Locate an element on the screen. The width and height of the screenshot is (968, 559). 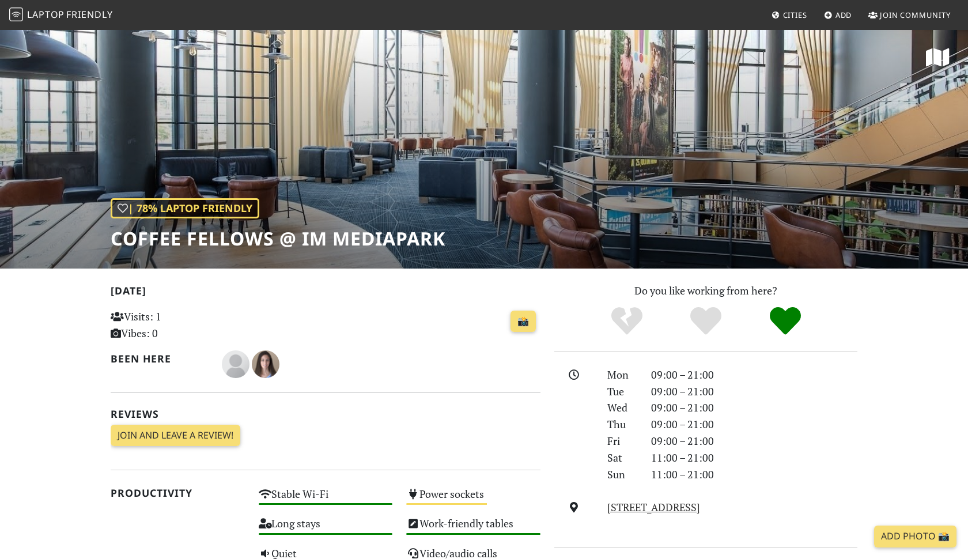
span: Niklas is located at coordinates (237, 363).